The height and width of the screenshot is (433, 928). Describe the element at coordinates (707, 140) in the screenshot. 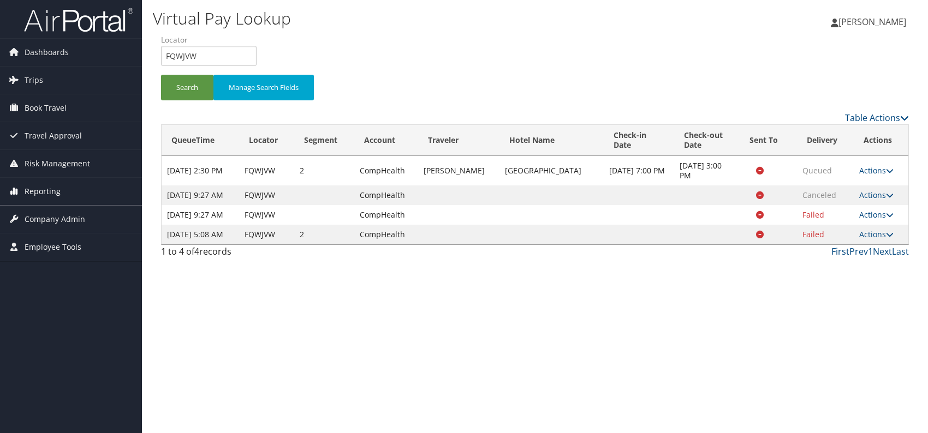

I see `th: Check-out Date: activate to sort column ascending` at that location.